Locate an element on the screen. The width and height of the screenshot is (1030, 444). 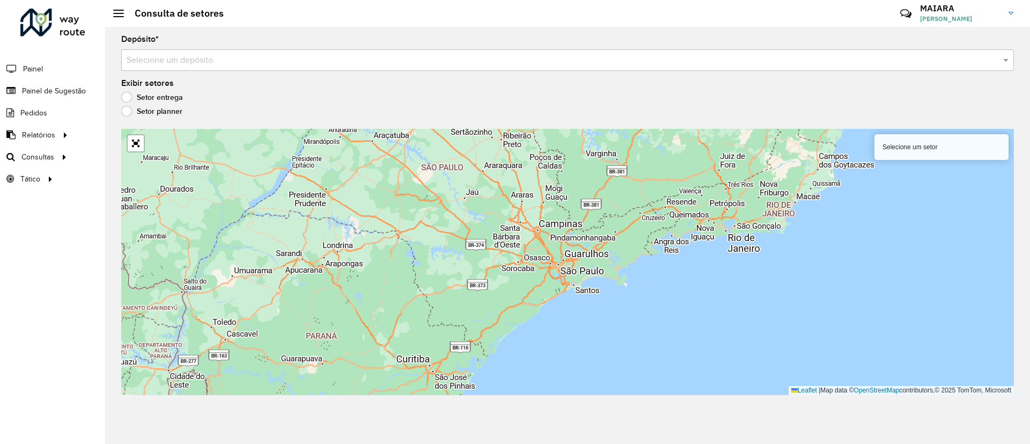
label: Depósito is located at coordinates (140, 39).